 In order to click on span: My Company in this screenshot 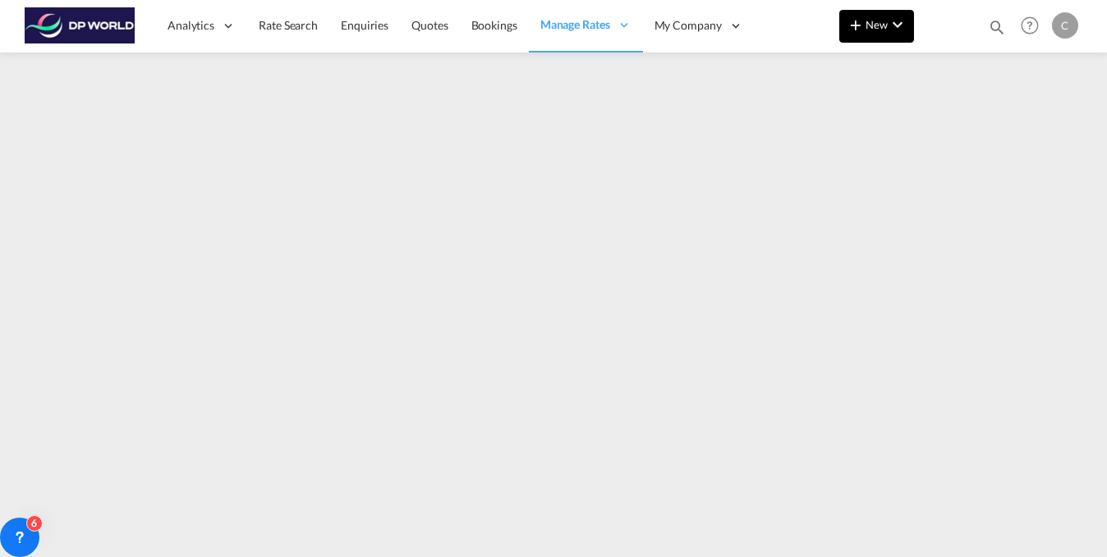, I will do `click(688, 25)`.